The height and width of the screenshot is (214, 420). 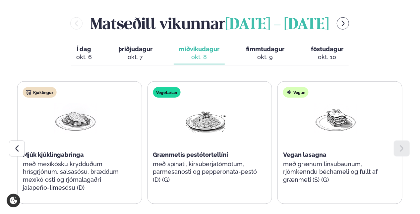 What do you see at coordinates (53, 154) in the screenshot?
I see `span: Mjúk kjúklingabringa` at bounding box center [53, 154].